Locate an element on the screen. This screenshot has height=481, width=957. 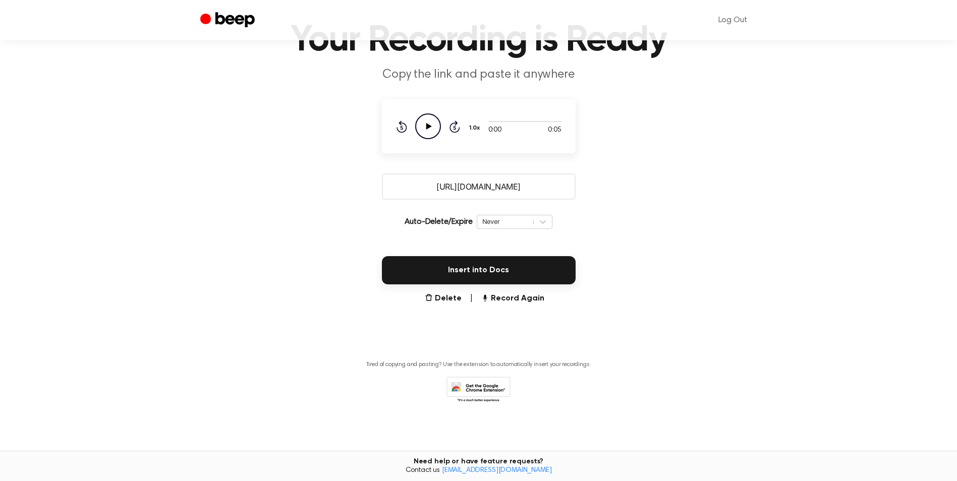
div: Never is located at coordinates (505, 222).